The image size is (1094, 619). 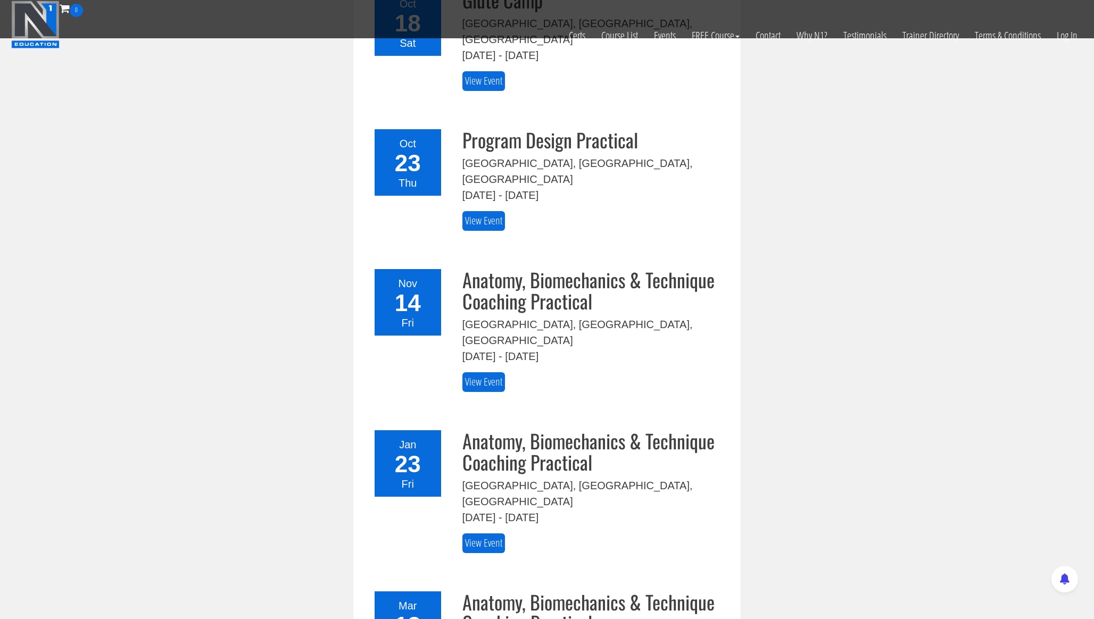 I want to click on a: Trainer Directory, so click(x=930, y=36).